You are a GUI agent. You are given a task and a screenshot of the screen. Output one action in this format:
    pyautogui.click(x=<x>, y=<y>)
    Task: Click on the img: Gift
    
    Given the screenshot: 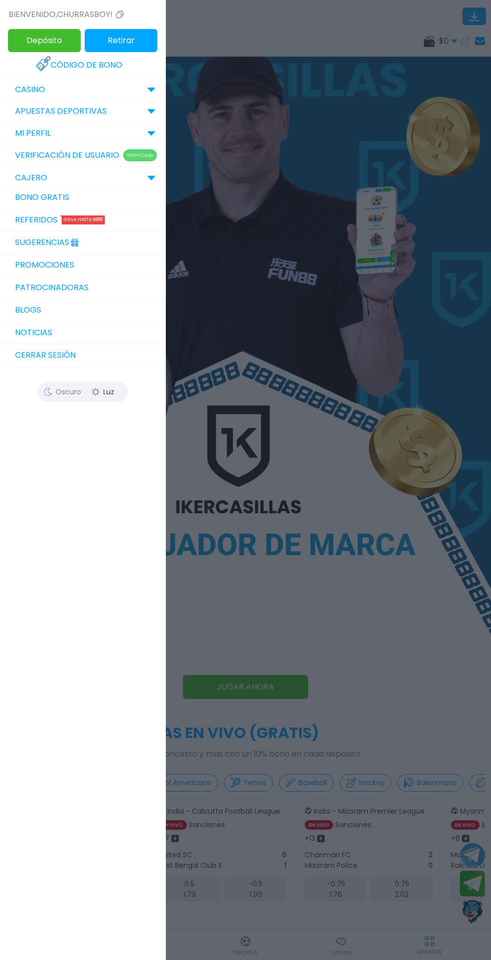 What is the action you would take?
    pyautogui.click(x=75, y=240)
    